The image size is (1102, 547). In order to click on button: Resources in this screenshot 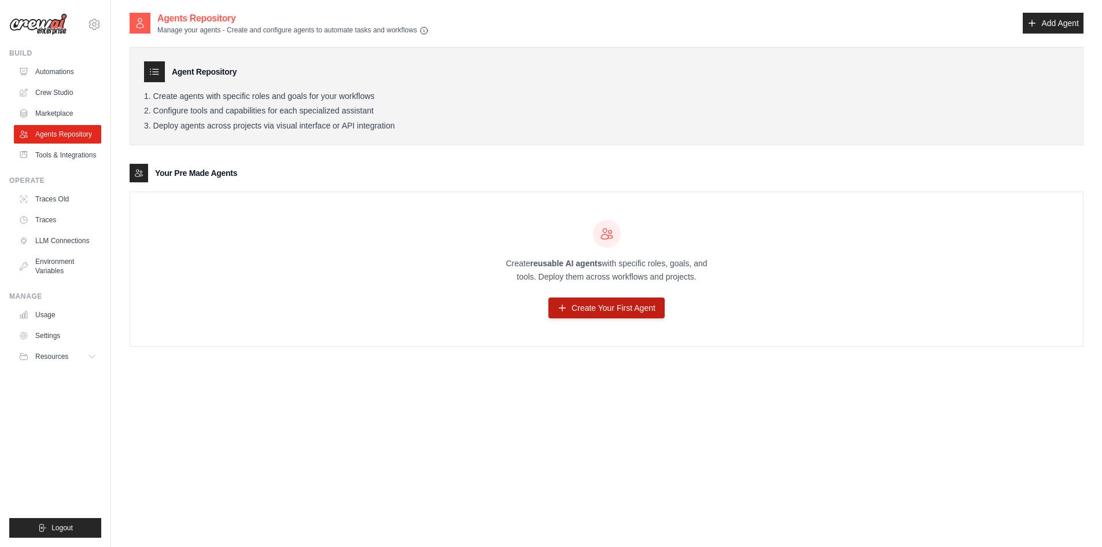, I will do `click(57, 356)`.